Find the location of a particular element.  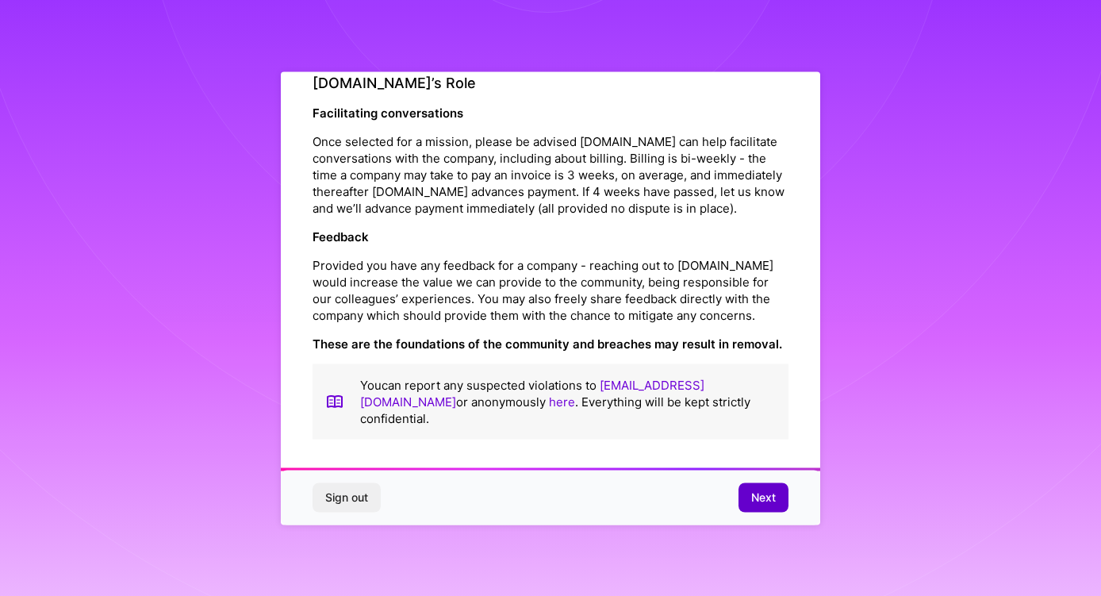

a: here is located at coordinates (562, 401).